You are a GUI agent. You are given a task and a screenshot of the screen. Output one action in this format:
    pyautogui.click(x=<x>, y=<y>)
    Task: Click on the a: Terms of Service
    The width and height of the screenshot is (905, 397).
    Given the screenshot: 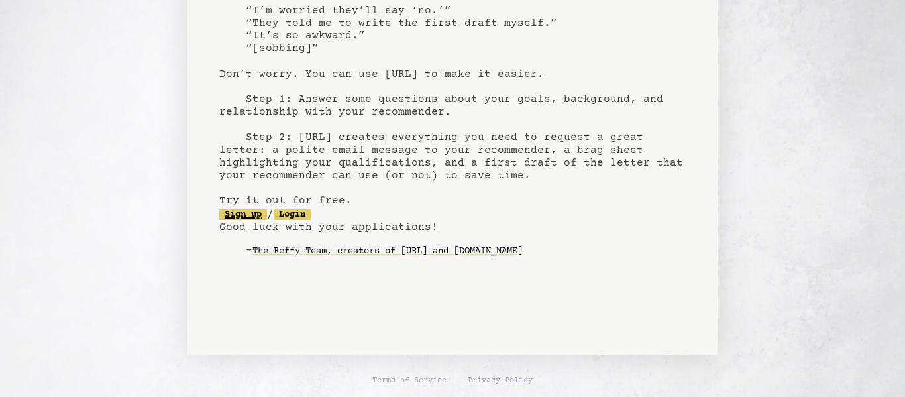 What is the action you would take?
    pyautogui.click(x=410, y=381)
    